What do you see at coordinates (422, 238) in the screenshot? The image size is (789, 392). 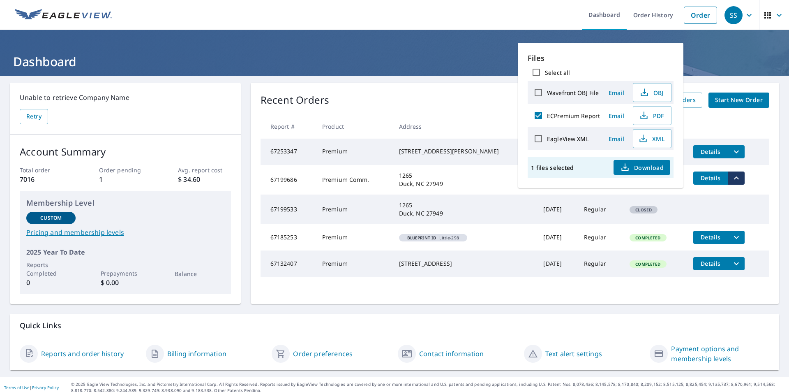 I see `em: Blueprint ID` at bounding box center [422, 238].